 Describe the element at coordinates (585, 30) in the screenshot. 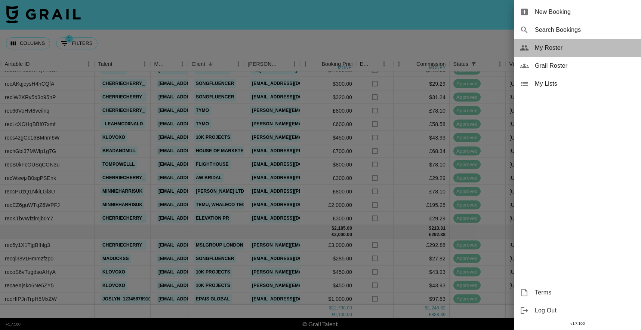

I see `span: Search Bookings` at that location.